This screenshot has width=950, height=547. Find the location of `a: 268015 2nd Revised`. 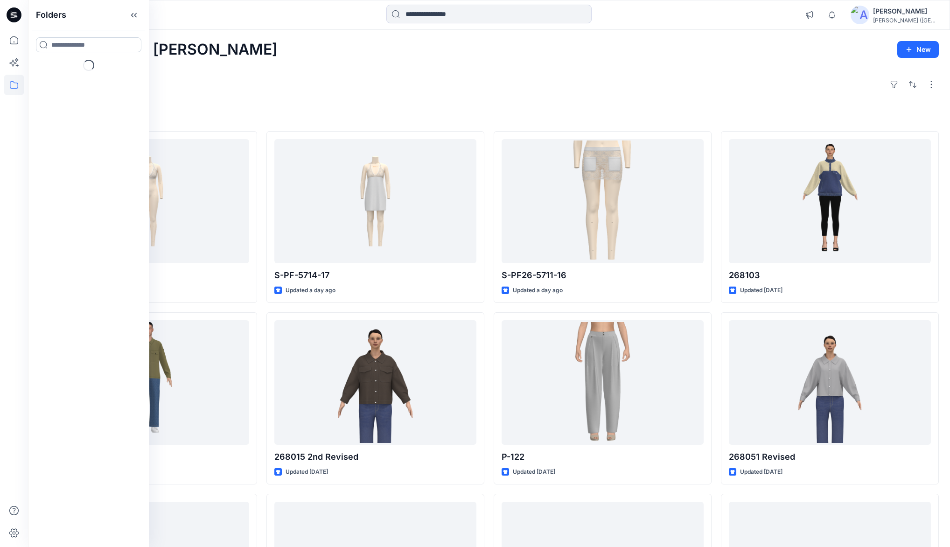

a: 268015 2nd Revised is located at coordinates (375, 382).